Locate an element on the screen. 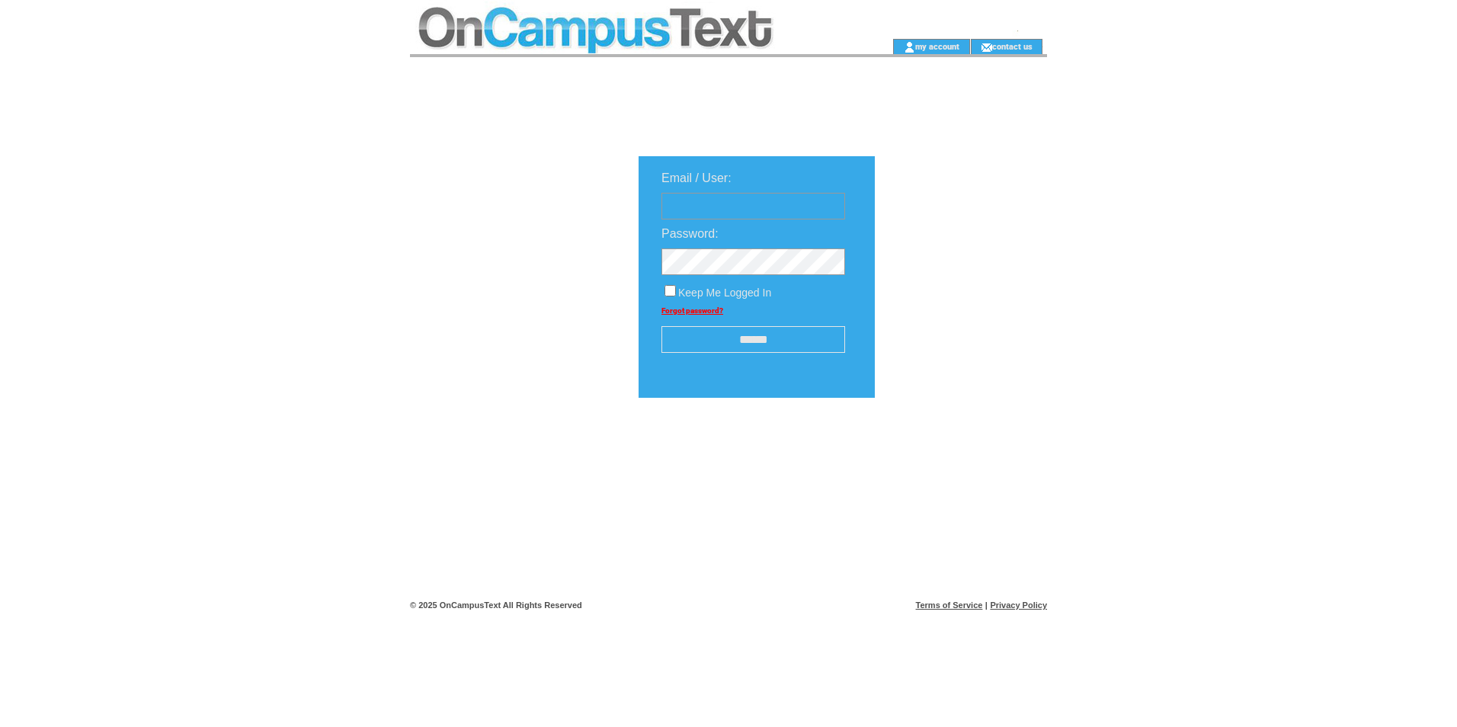  img: account_icon.gif is located at coordinates (909, 47).